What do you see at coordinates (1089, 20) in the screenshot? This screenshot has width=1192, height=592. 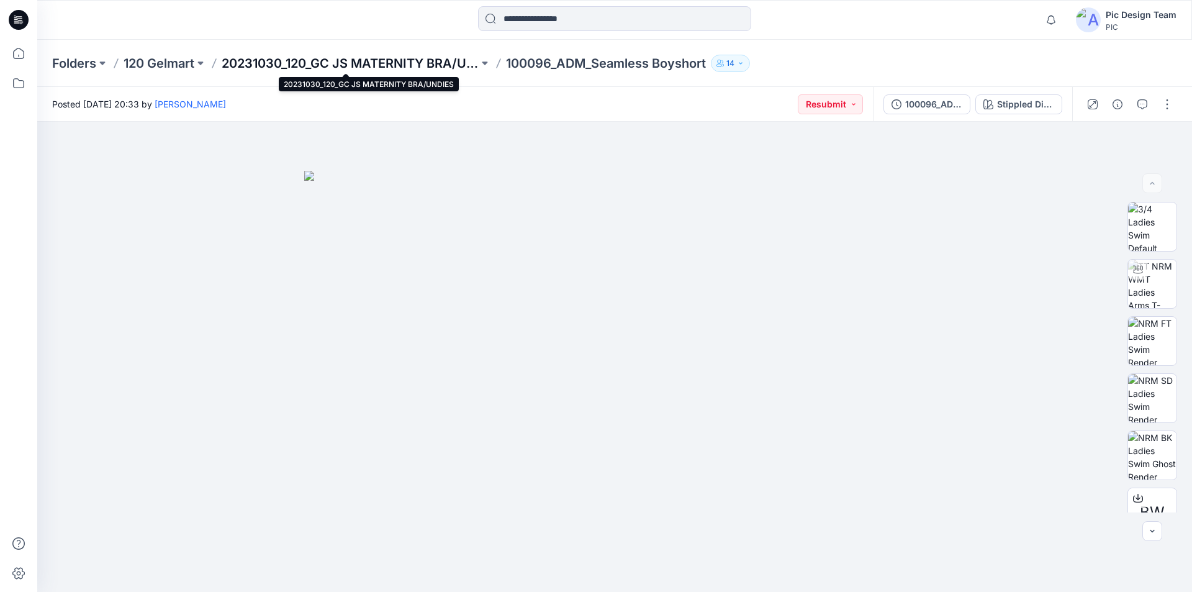 I see `img: avatar` at bounding box center [1089, 20].